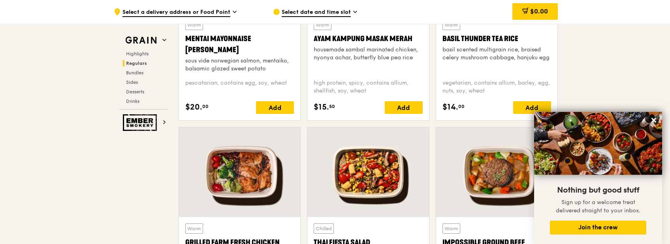 The height and width of the screenshot is (244, 670). I want to click on span: Nothing but good stuff, so click(598, 190).